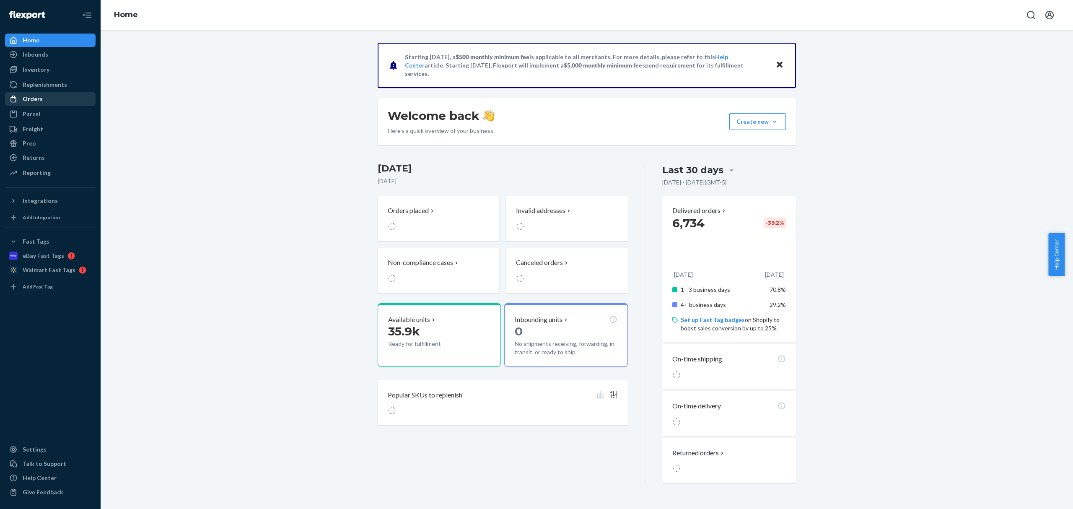 This screenshot has height=509, width=1073. Describe the element at coordinates (36, 70) in the screenshot. I see `div: Inventory` at that location.